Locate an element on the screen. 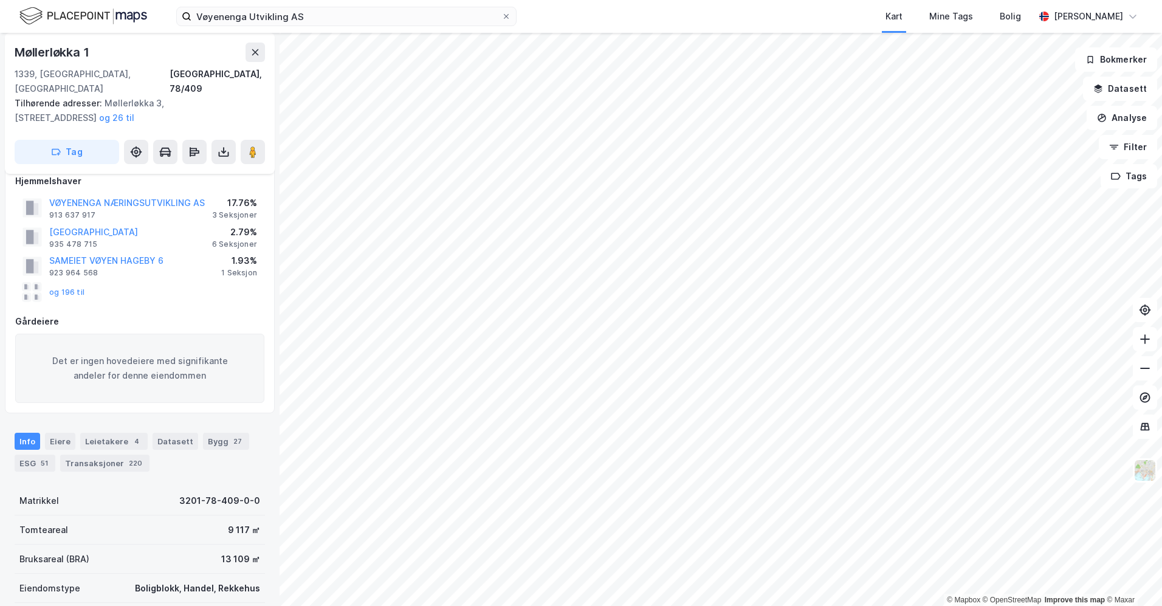 The width and height of the screenshot is (1162, 606). div: Bruksareal (BRA) is located at coordinates (54, 559).